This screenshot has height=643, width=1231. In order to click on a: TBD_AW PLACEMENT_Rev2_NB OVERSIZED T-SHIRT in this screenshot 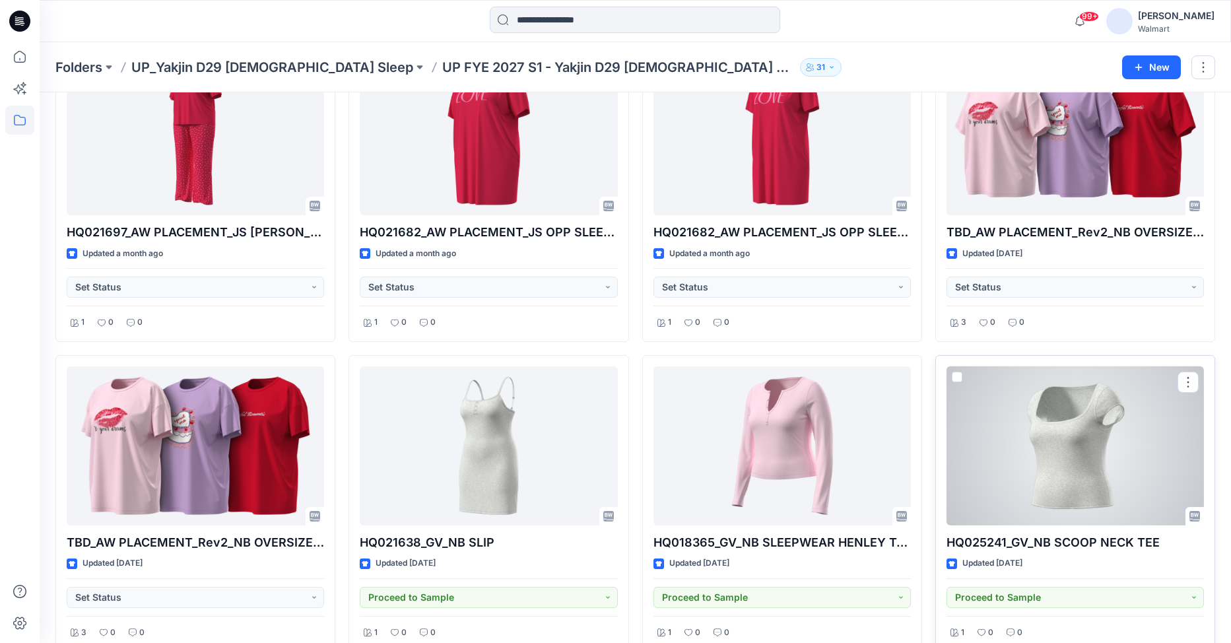, I will do `click(195, 446)`.